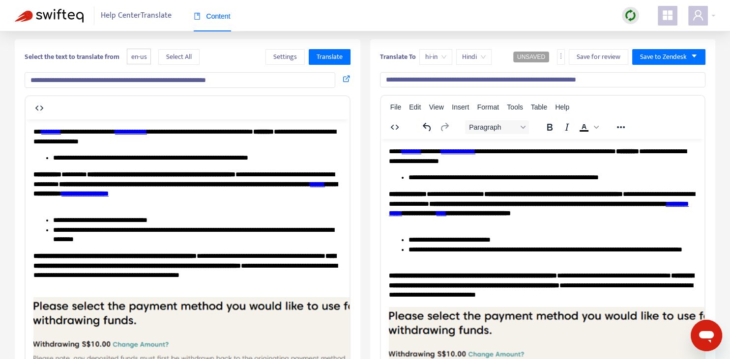  What do you see at coordinates (550, 127) in the screenshot?
I see `button: Bold` at bounding box center [550, 127].